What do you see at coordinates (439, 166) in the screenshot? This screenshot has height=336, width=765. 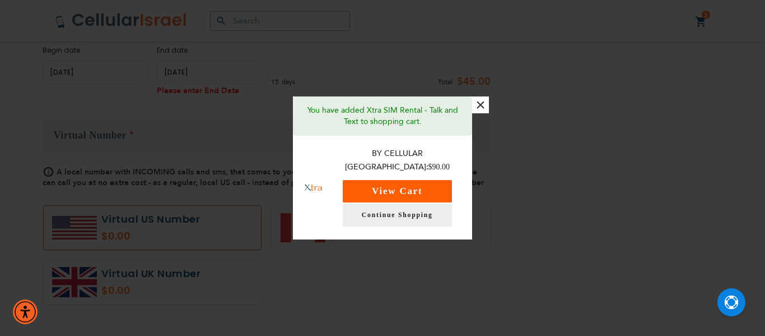 I see `span: $90.00` at bounding box center [439, 166].